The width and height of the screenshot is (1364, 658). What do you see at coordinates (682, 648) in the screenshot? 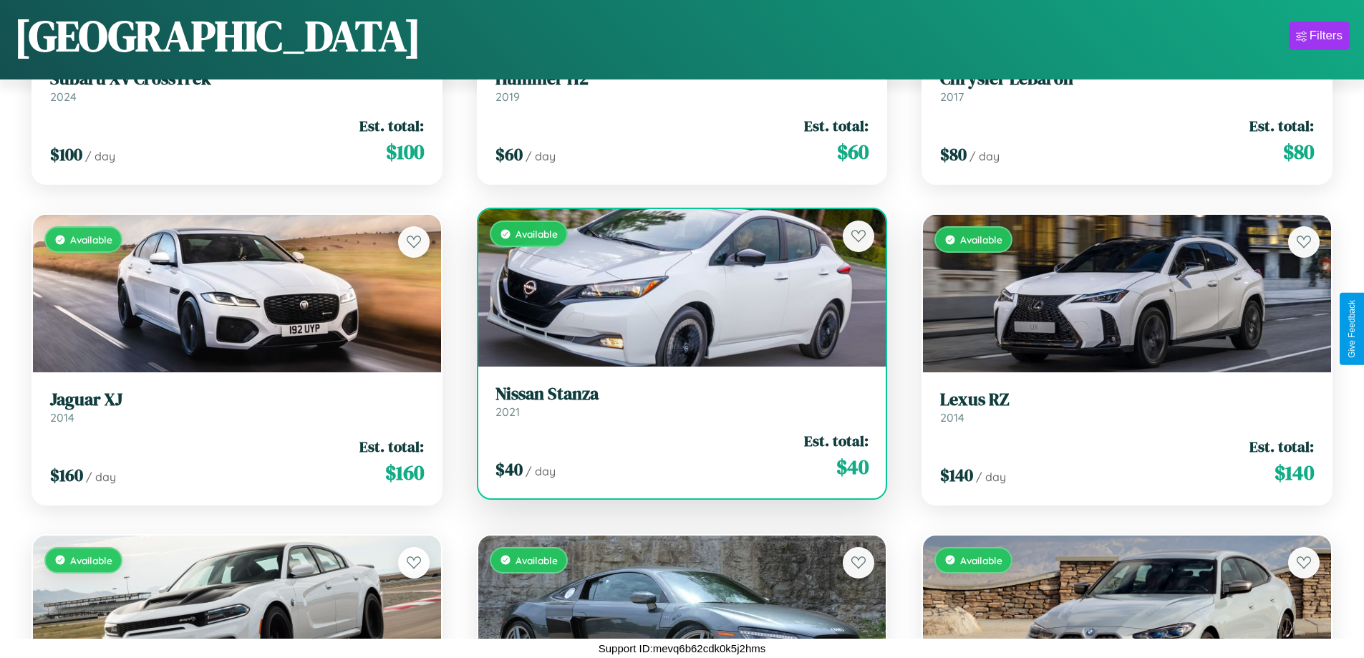
I see `p: Support ID: mevq6b62cdk0k5j2hms` at bounding box center [682, 648].